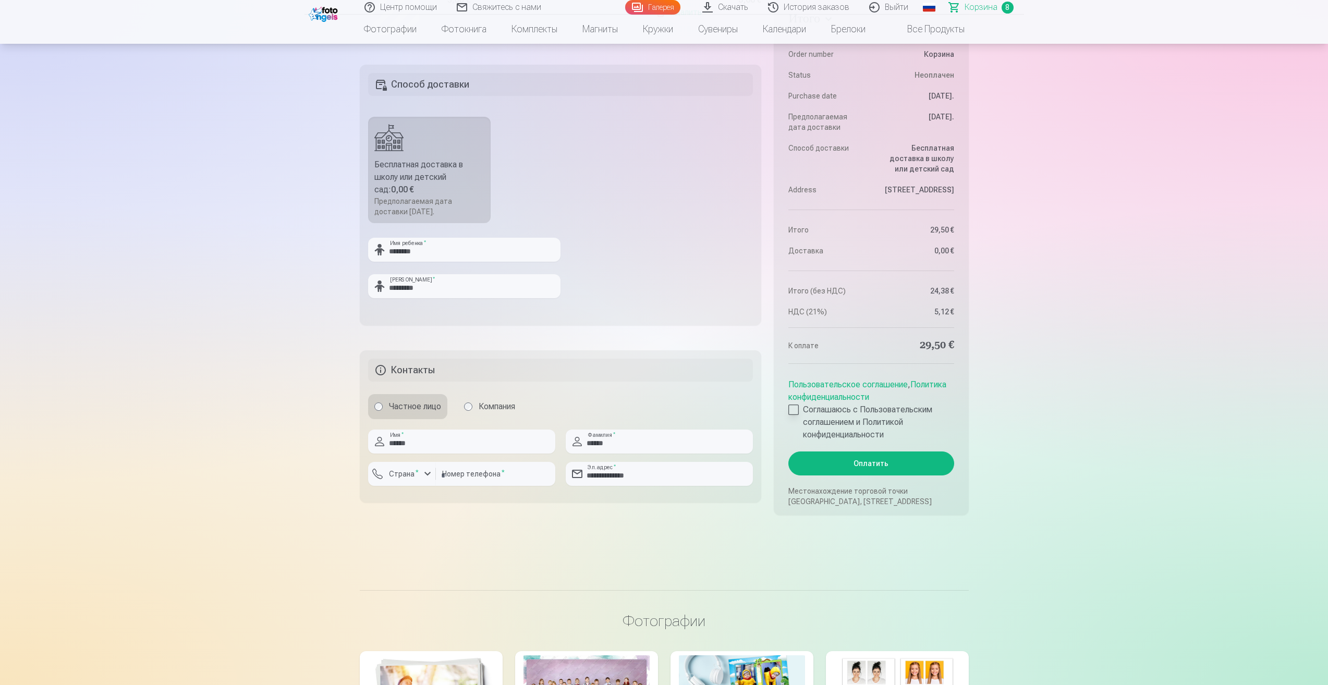  Describe the element at coordinates (718, 29) in the screenshot. I see `a: Сувениры` at that location.